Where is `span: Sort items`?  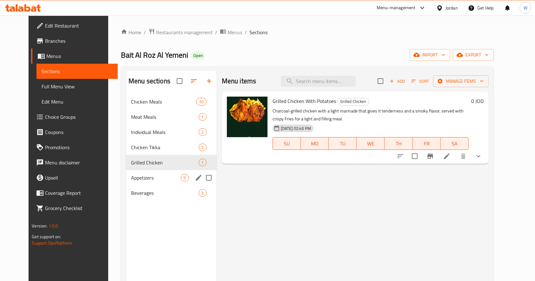
span: Sort items is located at coordinates (420, 81).